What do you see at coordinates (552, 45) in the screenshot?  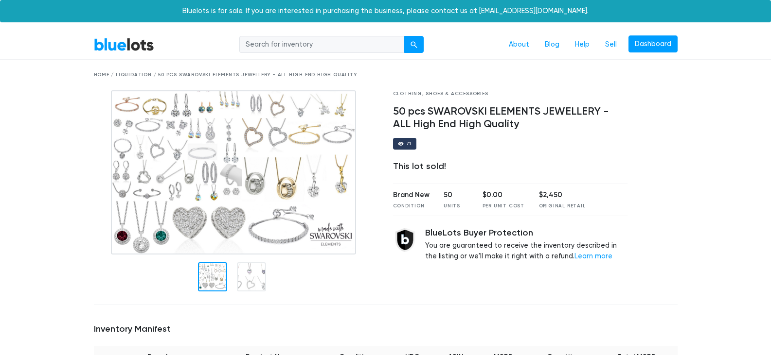 I see `a: Blog` at bounding box center [552, 45].